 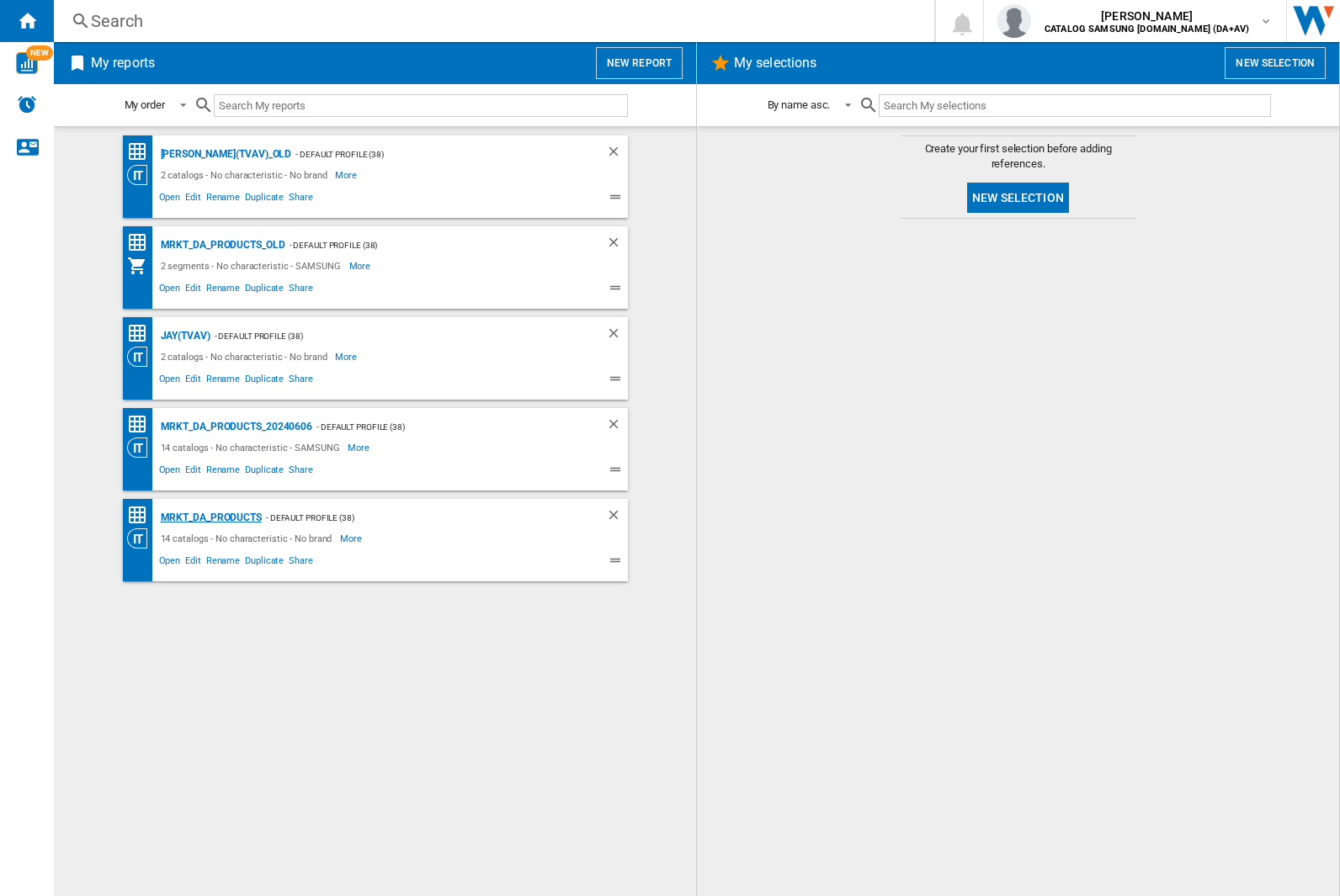 I want to click on img: alerts-logo.svg, so click(x=26, y=104).